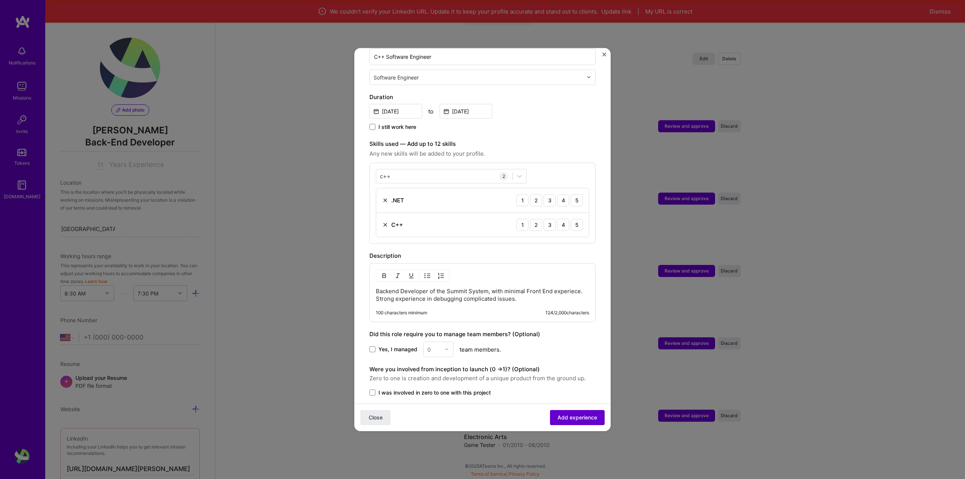 The image size is (965, 479). What do you see at coordinates (431, 111) in the screenshot?
I see `div: to` at bounding box center [431, 111].